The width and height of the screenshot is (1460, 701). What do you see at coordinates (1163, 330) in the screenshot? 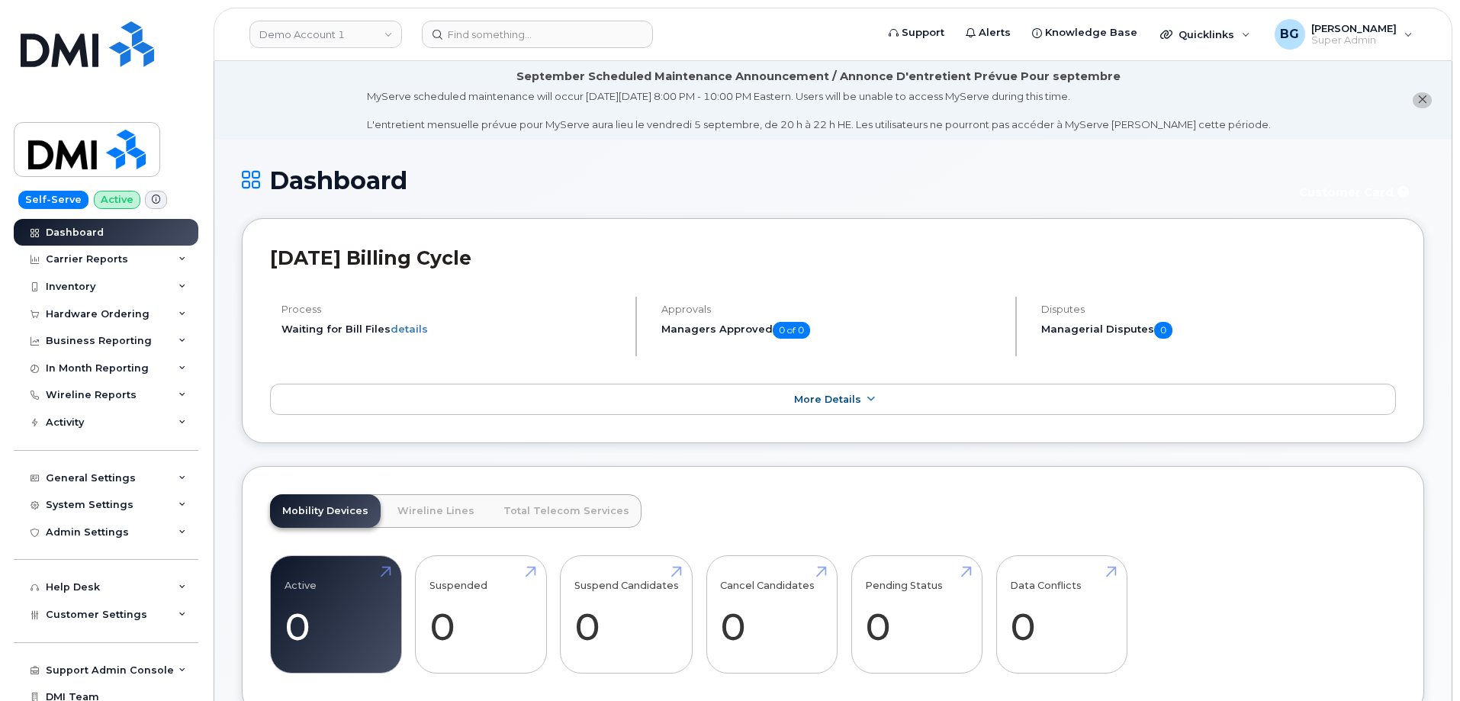
I see `span: 0` at bounding box center [1163, 330].